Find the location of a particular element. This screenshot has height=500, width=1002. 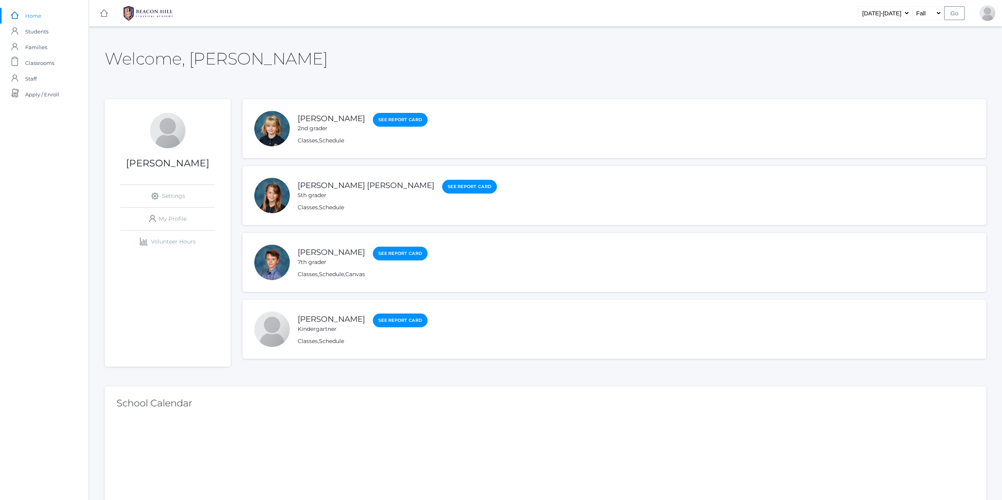

div: Kellie Callaway is located at coordinates (272, 129).